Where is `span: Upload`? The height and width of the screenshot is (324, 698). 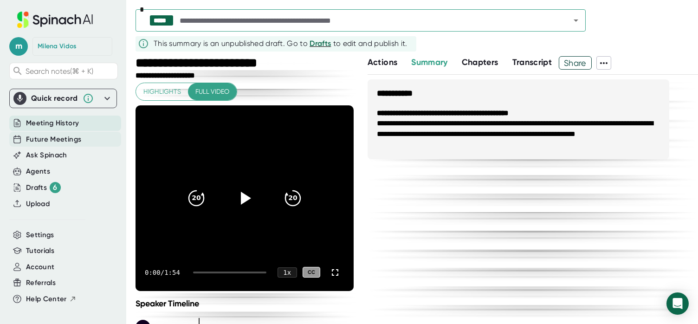 span: Upload is located at coordinates (38, 204).